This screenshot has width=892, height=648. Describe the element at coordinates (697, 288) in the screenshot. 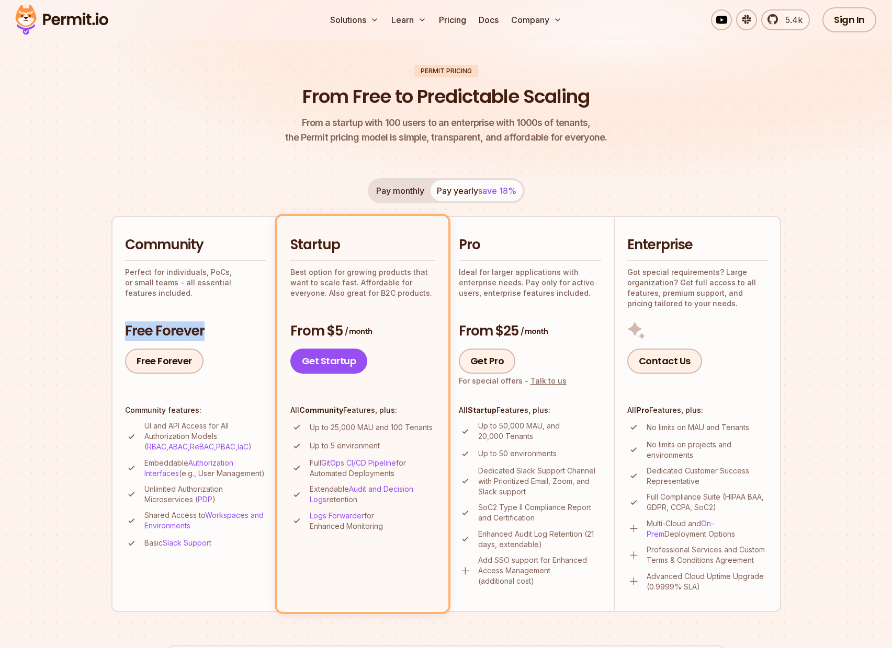

I see `p: Got special requirements? Large organization? Get full access to all features, premium support, a...` at that location.